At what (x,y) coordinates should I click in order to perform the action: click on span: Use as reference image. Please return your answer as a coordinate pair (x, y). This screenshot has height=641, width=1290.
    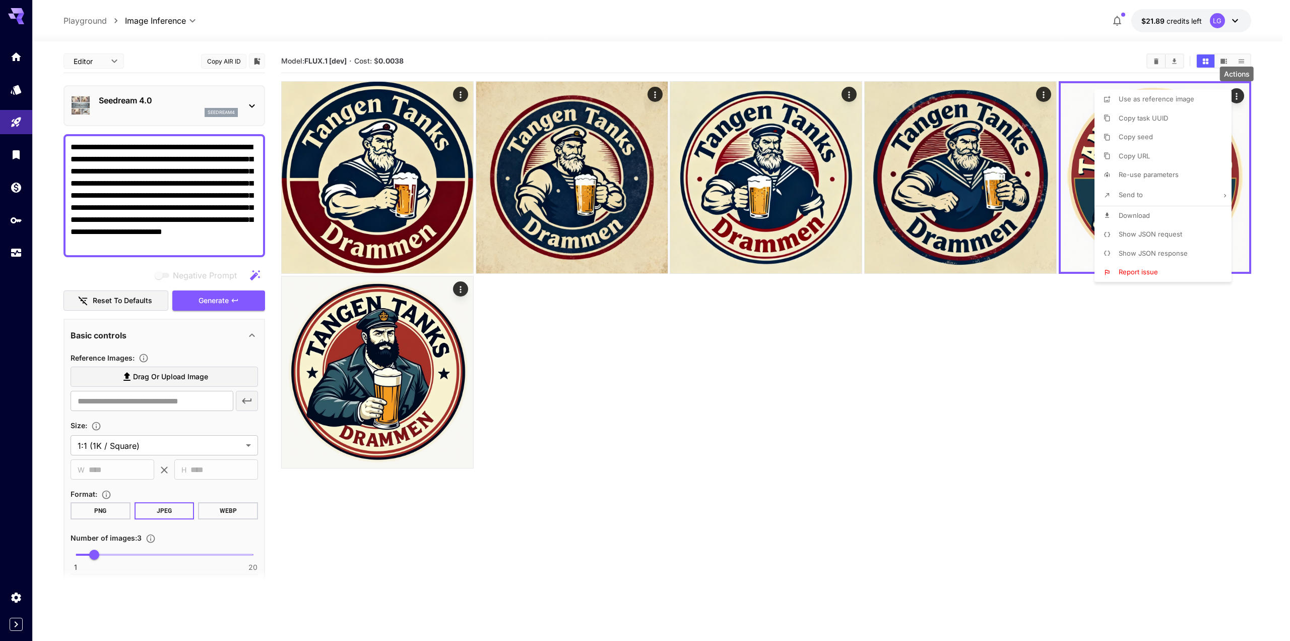
    Looking at the image, I should click on (1157, 99).